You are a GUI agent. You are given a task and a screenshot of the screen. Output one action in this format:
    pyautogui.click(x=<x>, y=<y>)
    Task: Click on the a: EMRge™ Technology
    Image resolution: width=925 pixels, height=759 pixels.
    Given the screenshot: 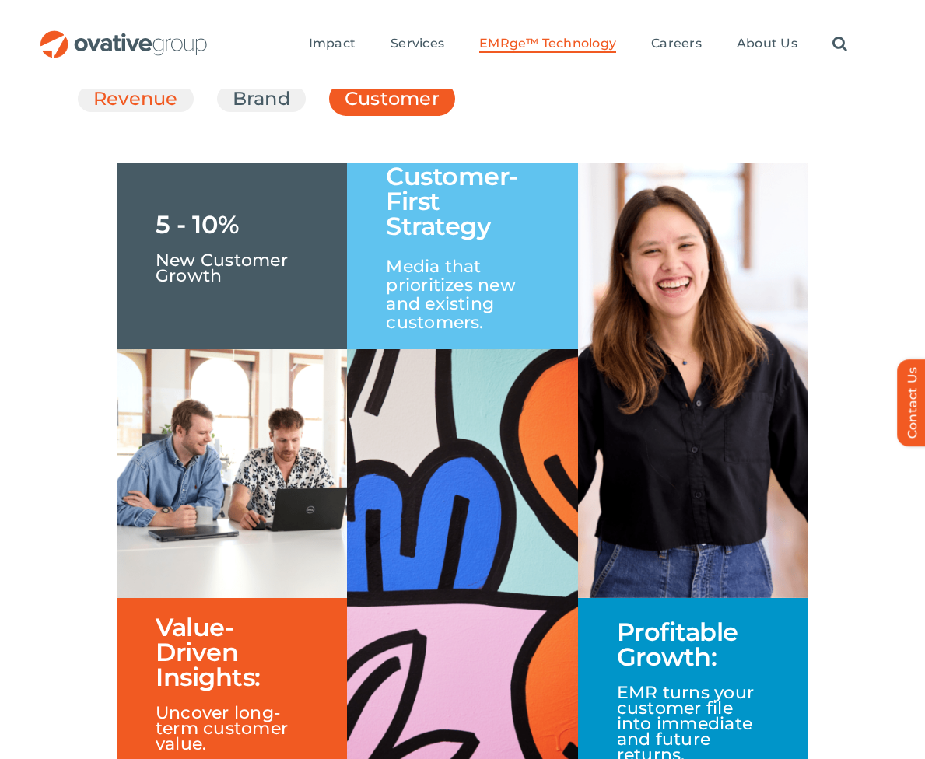 What is the action you would take?
    pyautogui.click(x=547, y=44)
    